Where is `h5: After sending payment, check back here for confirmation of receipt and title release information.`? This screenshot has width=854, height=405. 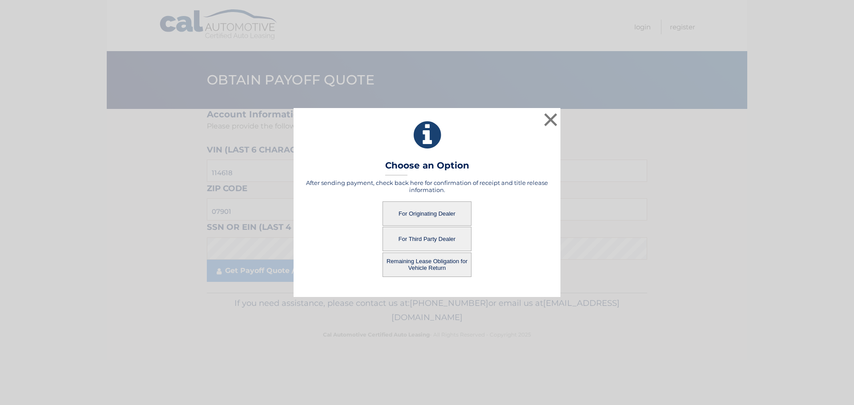 h5: After sending payment, check back here for confirmation of receipt and title release information. is located at coordinates (427, 186).